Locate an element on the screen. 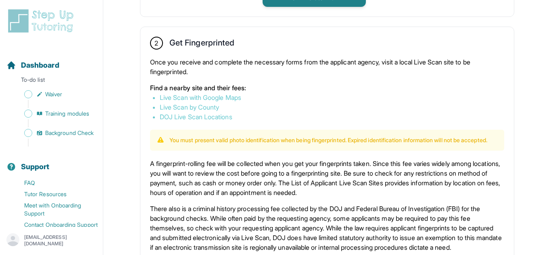 This screenshot has width=551, height=255. button: Support is located at coordinates (51, 162).